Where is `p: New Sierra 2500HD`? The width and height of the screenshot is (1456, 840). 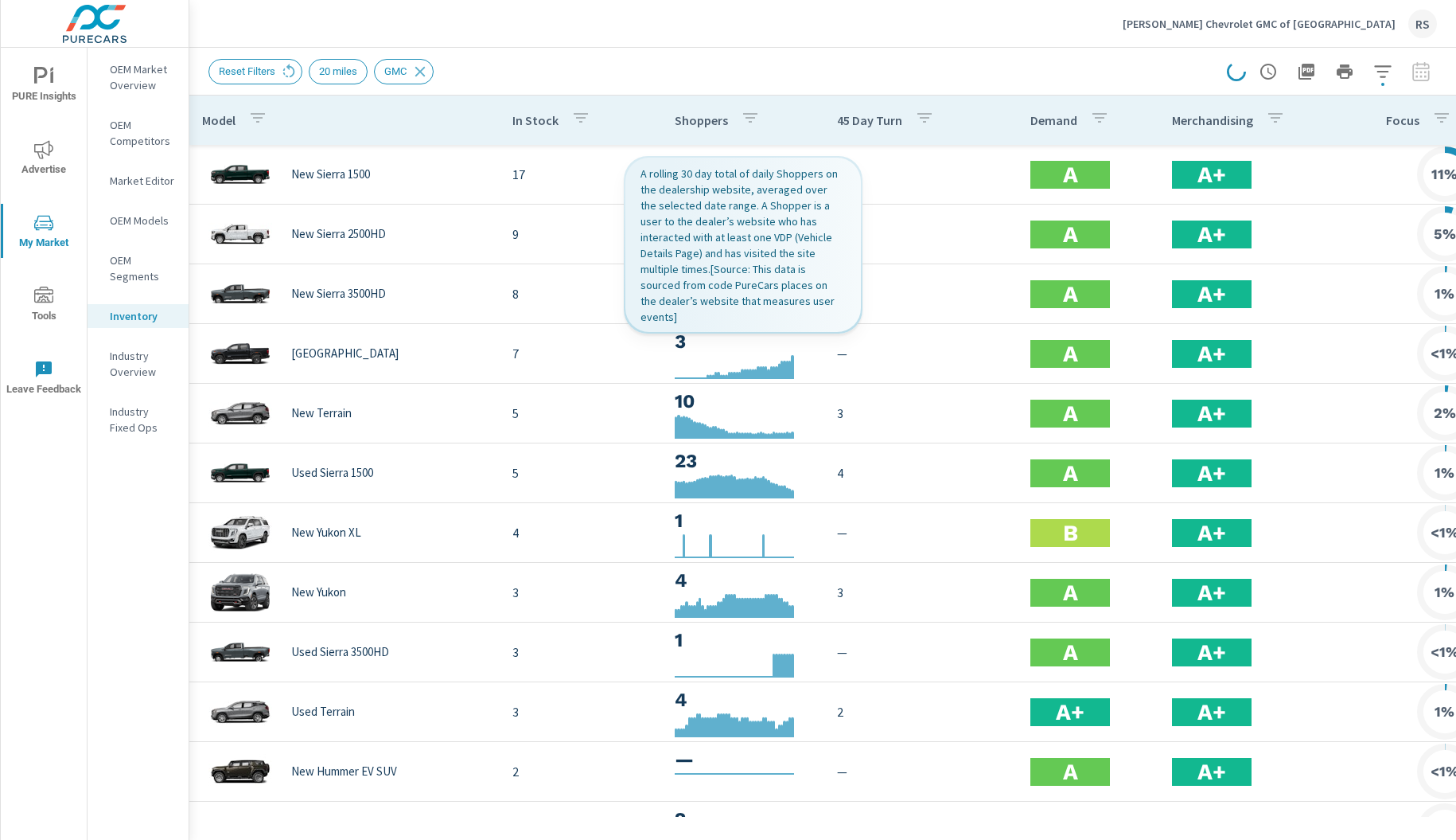
p: New Sierra 2500HD is located at coordinates (338, 234).